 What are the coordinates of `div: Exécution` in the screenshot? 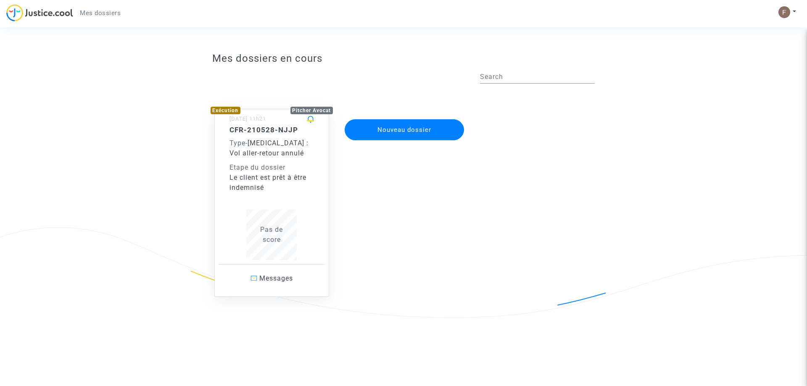 It's located at (226, 110).